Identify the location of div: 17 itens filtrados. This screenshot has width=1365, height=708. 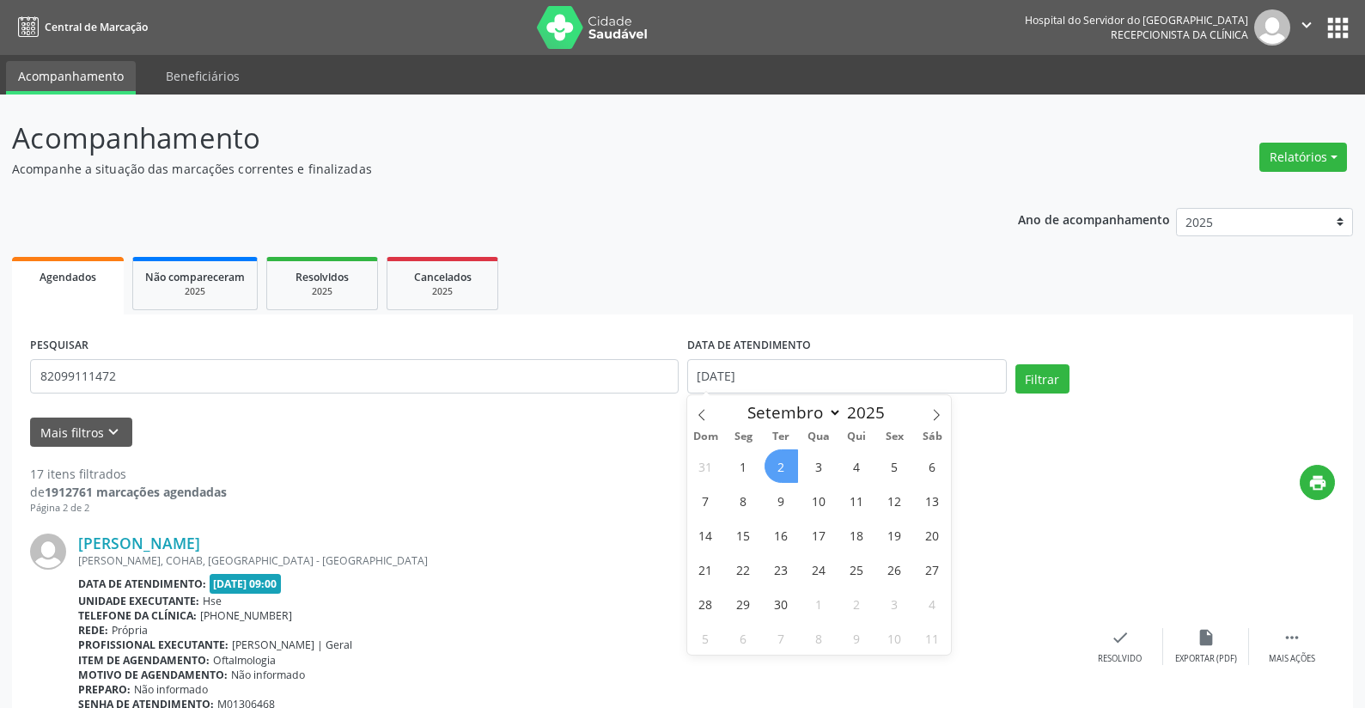
(128, 473).